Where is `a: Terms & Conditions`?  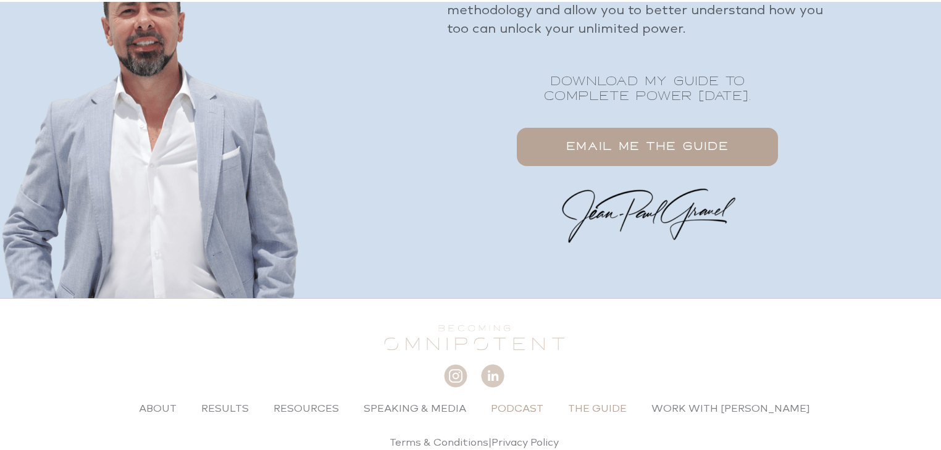 a: Terms & Conditions is located at coordinates (439, 440).